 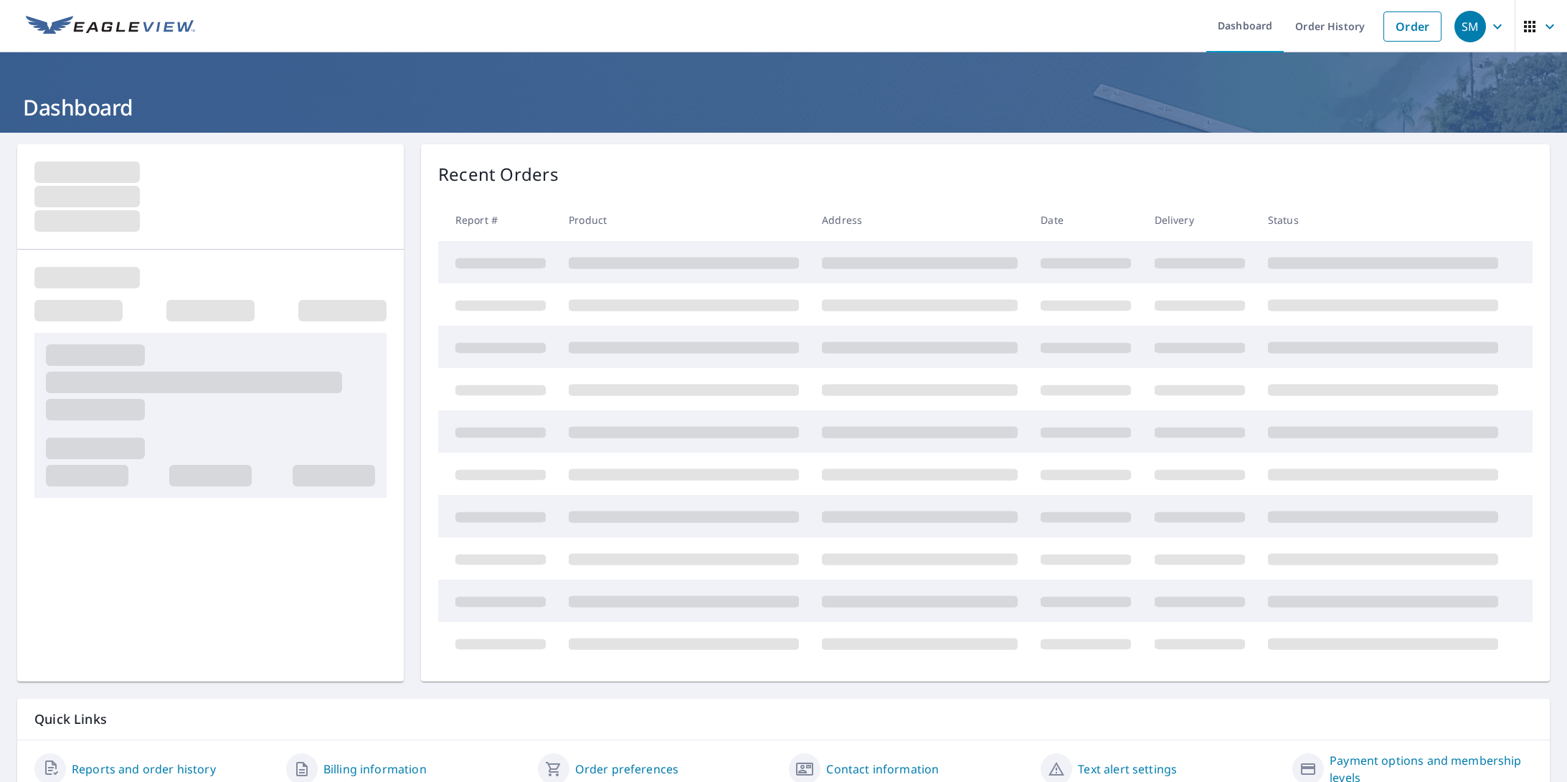 What do you see at coordinates (1086, 219) in the screenshot?
I see `th: Date` at bounding box center [1086, 219].